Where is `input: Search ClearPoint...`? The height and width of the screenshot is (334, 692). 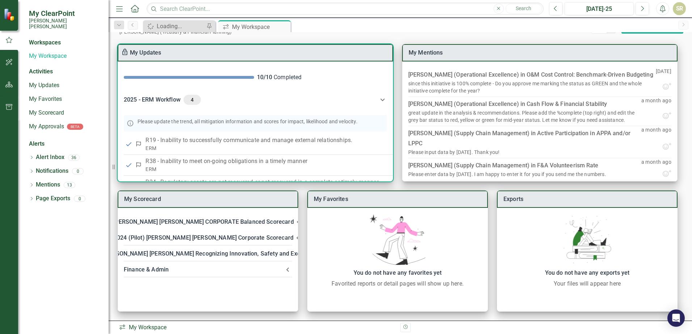 input: Search ClearPoint... is located at coordinates (345, 9).